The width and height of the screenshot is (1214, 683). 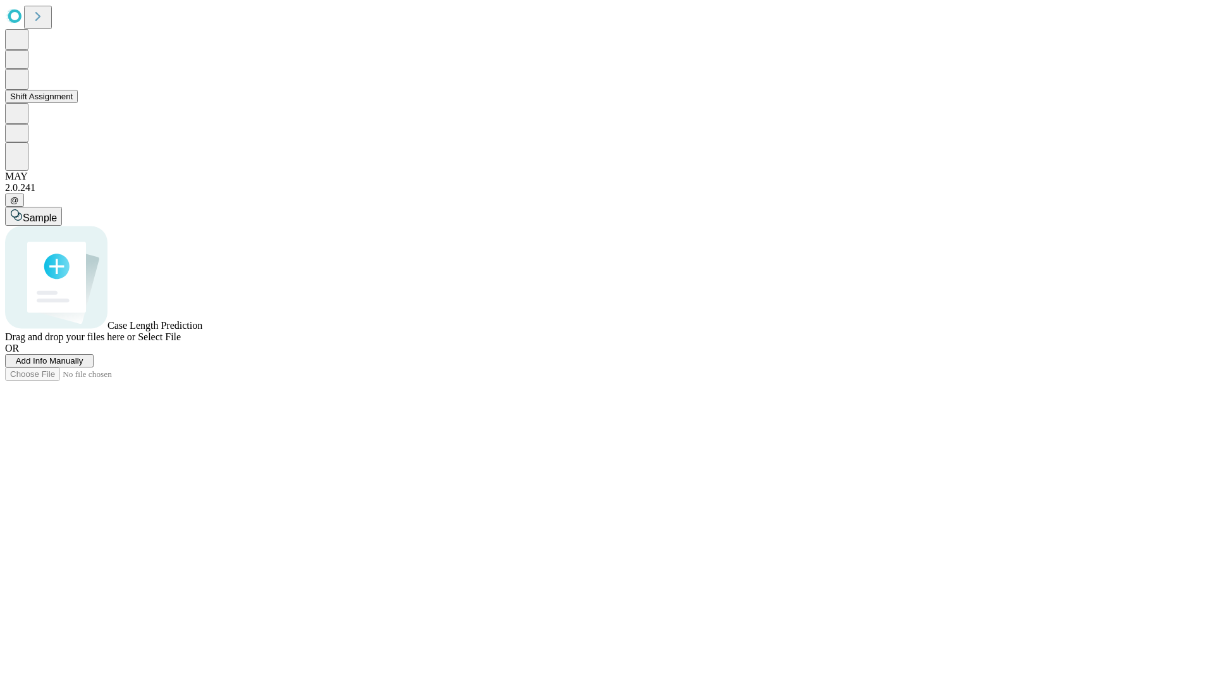 What do you see at coordinates (34, 216) in the screenshot?
I see `button: Sample` at bounding box center [34, 216].